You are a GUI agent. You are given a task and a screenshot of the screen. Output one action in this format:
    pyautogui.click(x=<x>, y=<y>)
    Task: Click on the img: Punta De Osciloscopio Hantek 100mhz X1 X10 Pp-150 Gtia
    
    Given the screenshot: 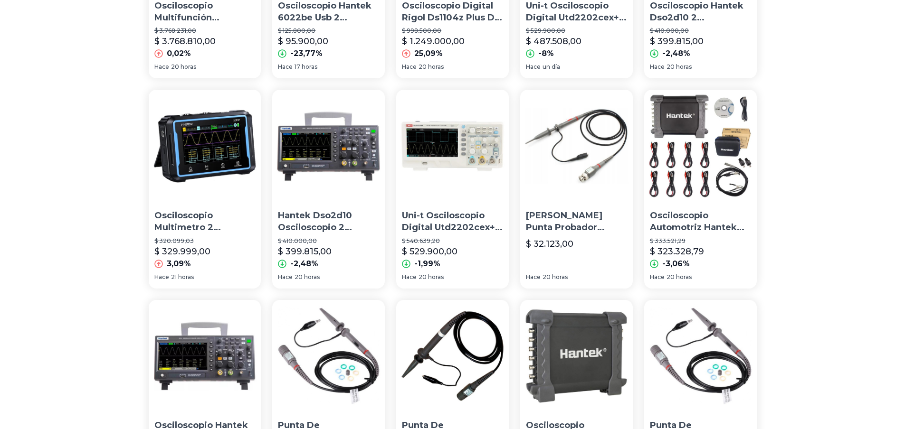 What is the action you would take?
    pyautogui.click(x=328, y=356)
    